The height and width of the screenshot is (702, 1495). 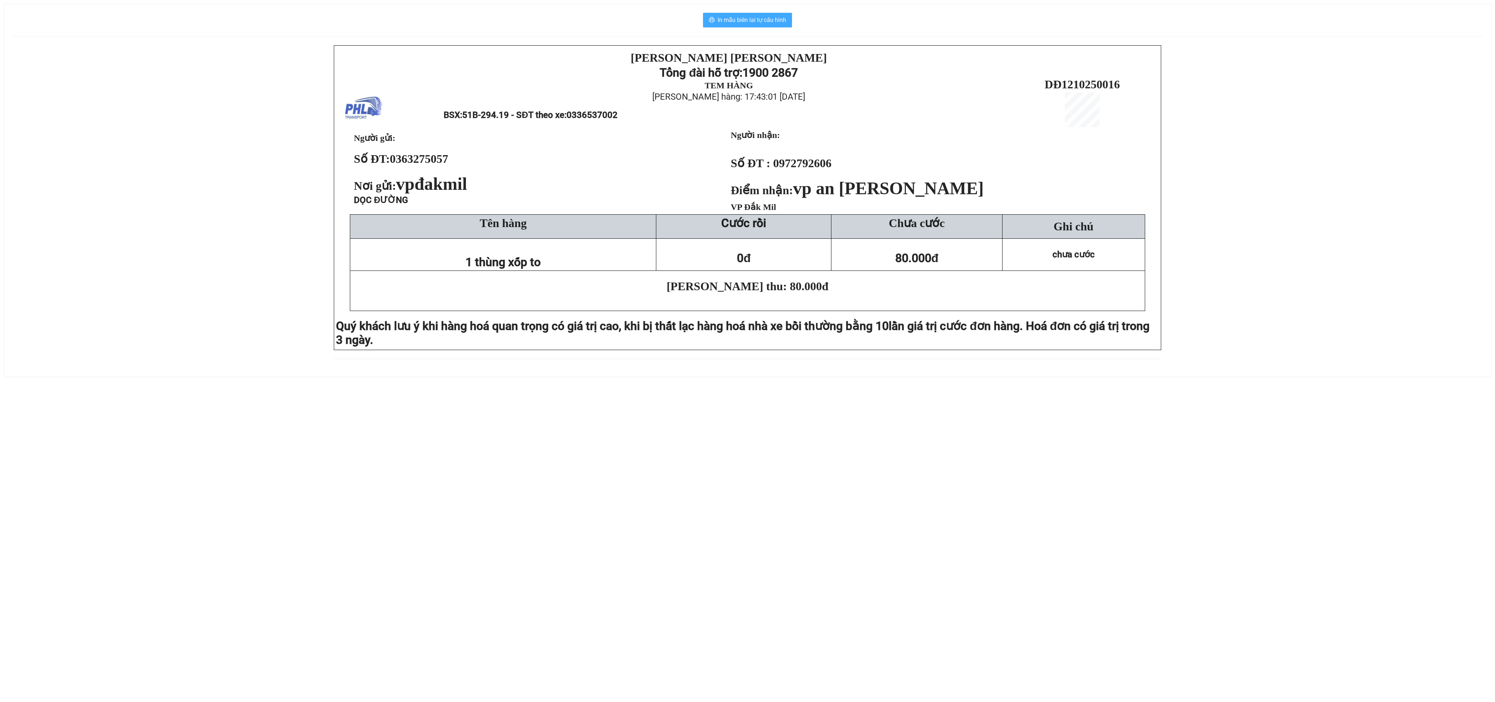 I want to click on span: lần giá trị cước đơn hàng. Hoá đơn có giá trị trong 3 ngày., so click(x=743, y=333).